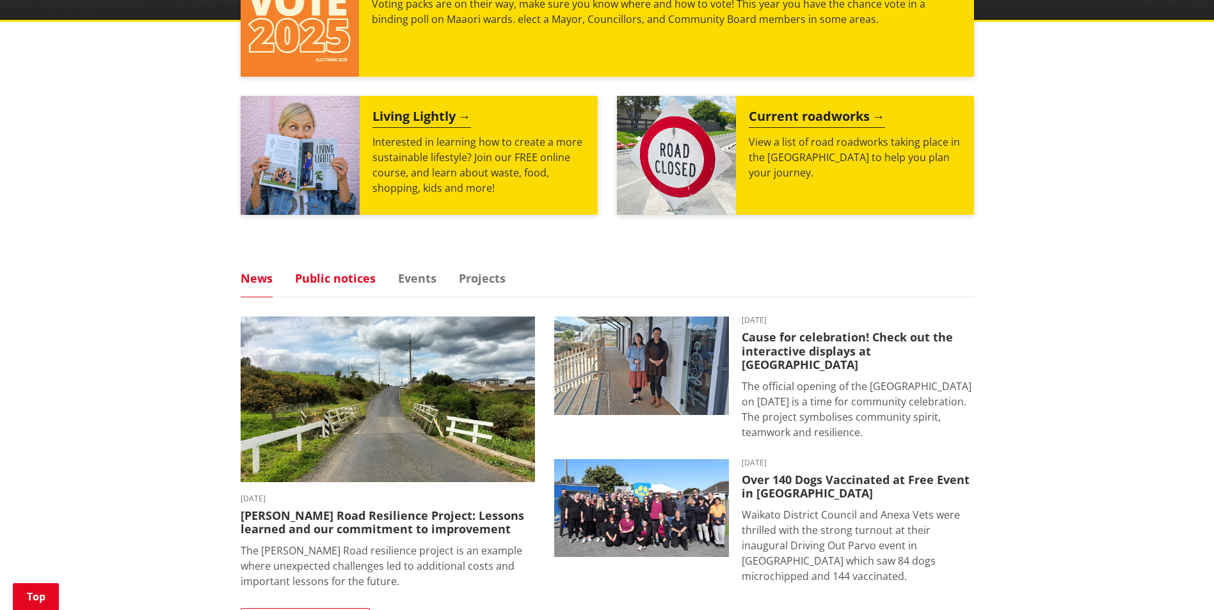  What do you see at coordinates (482, 278) in the screenshot?
I see `a: Projects` at bounding box center [482, 278].